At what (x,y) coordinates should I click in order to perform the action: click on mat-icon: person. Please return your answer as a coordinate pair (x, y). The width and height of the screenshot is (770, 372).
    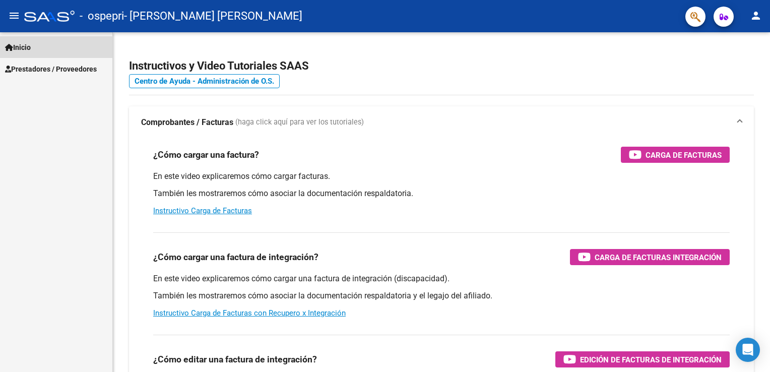
    Looking at the image, I should click on (756, 16).